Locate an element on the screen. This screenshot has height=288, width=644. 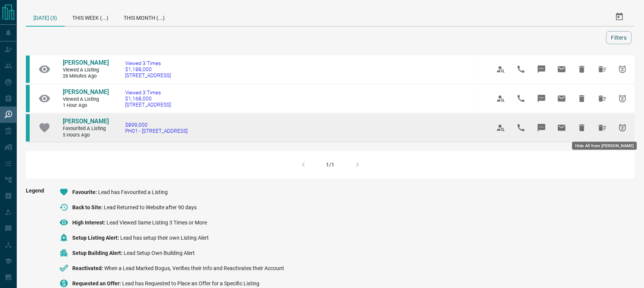
span: Lead Setup Own Building Alert is located at coordinates (159, 253).